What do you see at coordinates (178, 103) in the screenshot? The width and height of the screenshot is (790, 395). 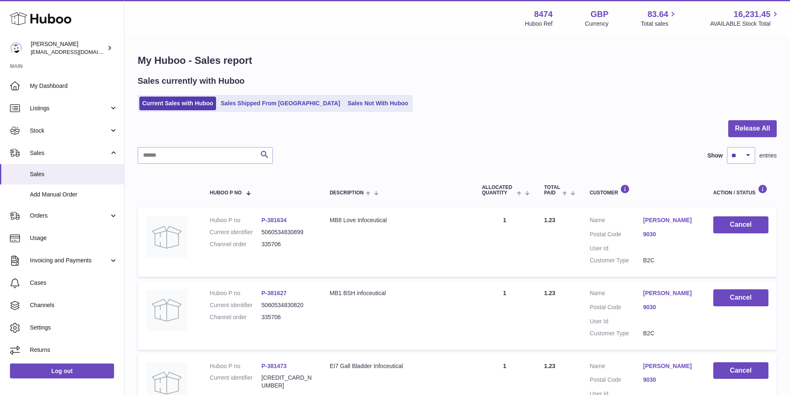 I see `a: Current Sales with Huboo` at bounding box center [178, 103].